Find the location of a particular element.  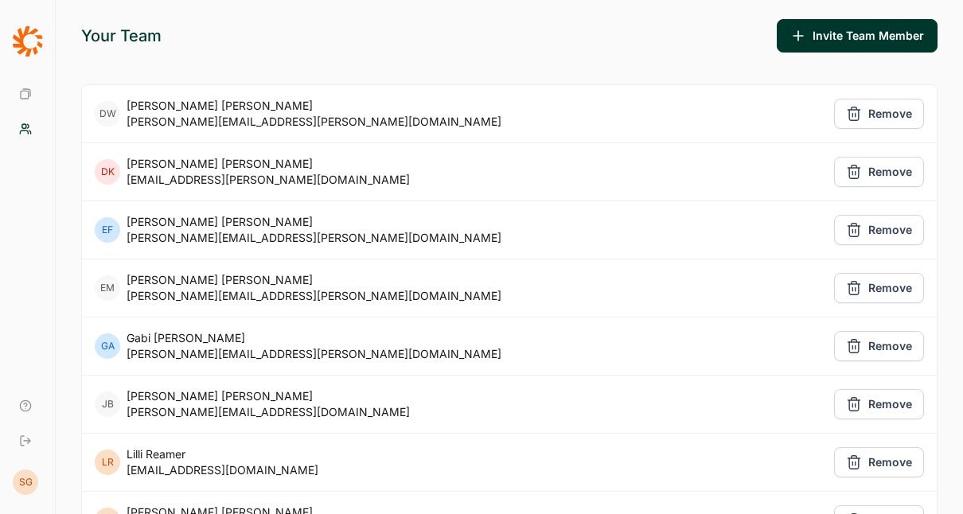

div: EM is located at coordinates (107, 288).